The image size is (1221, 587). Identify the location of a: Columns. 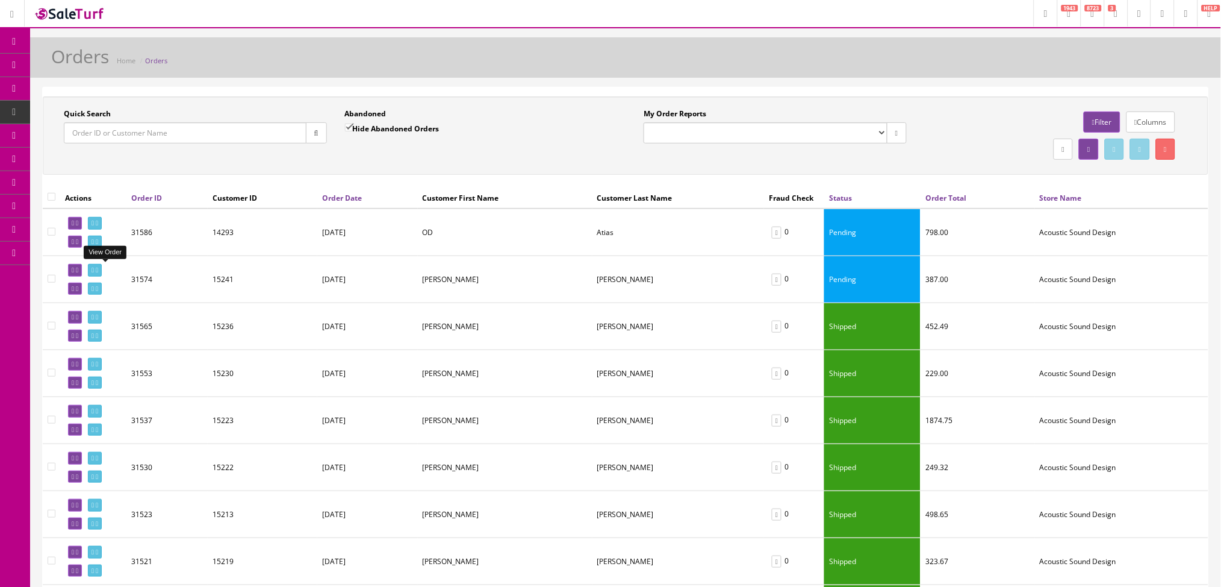
(1151, 122).